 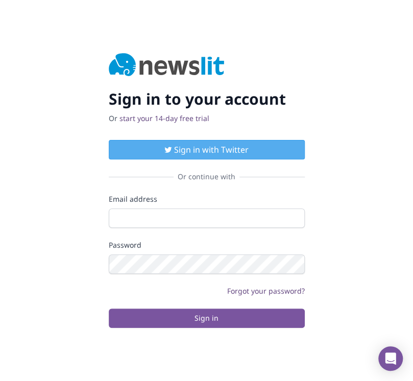 What do you see at coordinates (207, 245) in the screenshot?
I see `label: Password` at bounding box center [207, 245].